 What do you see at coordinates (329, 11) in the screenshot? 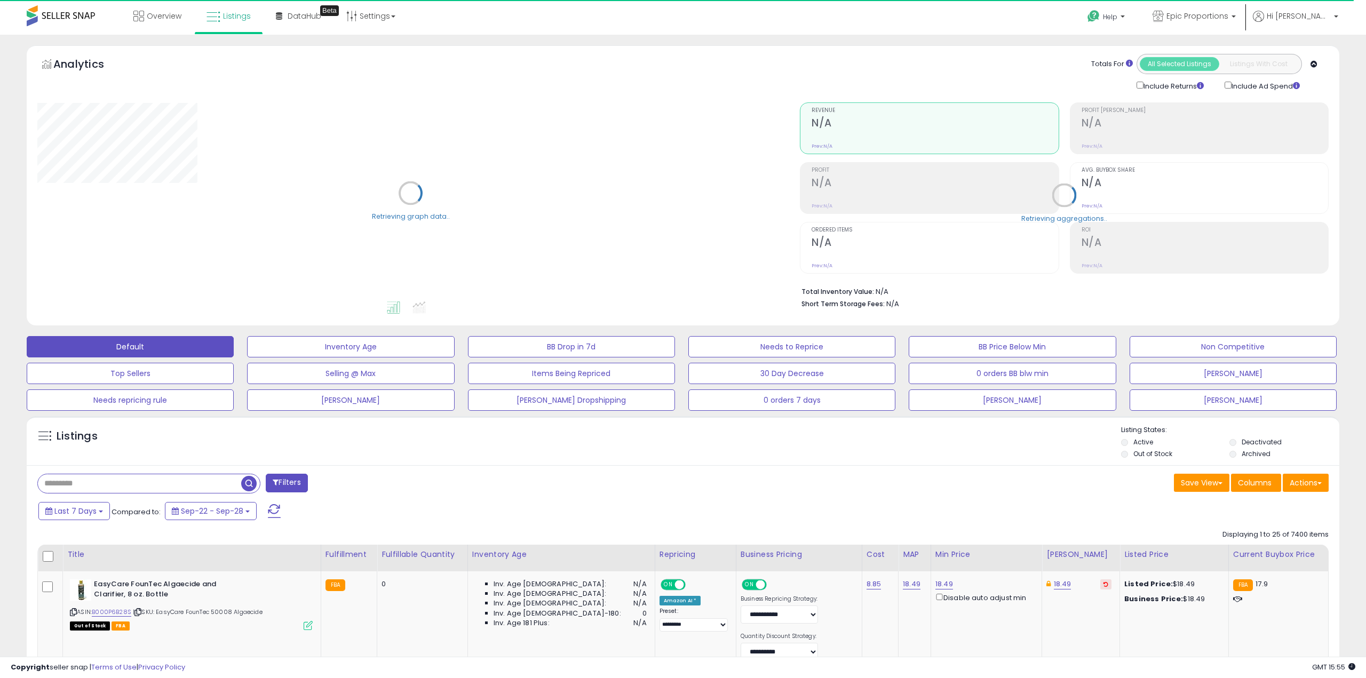
I see `div: Tooltip anchor` at bounding box center [329, 11].